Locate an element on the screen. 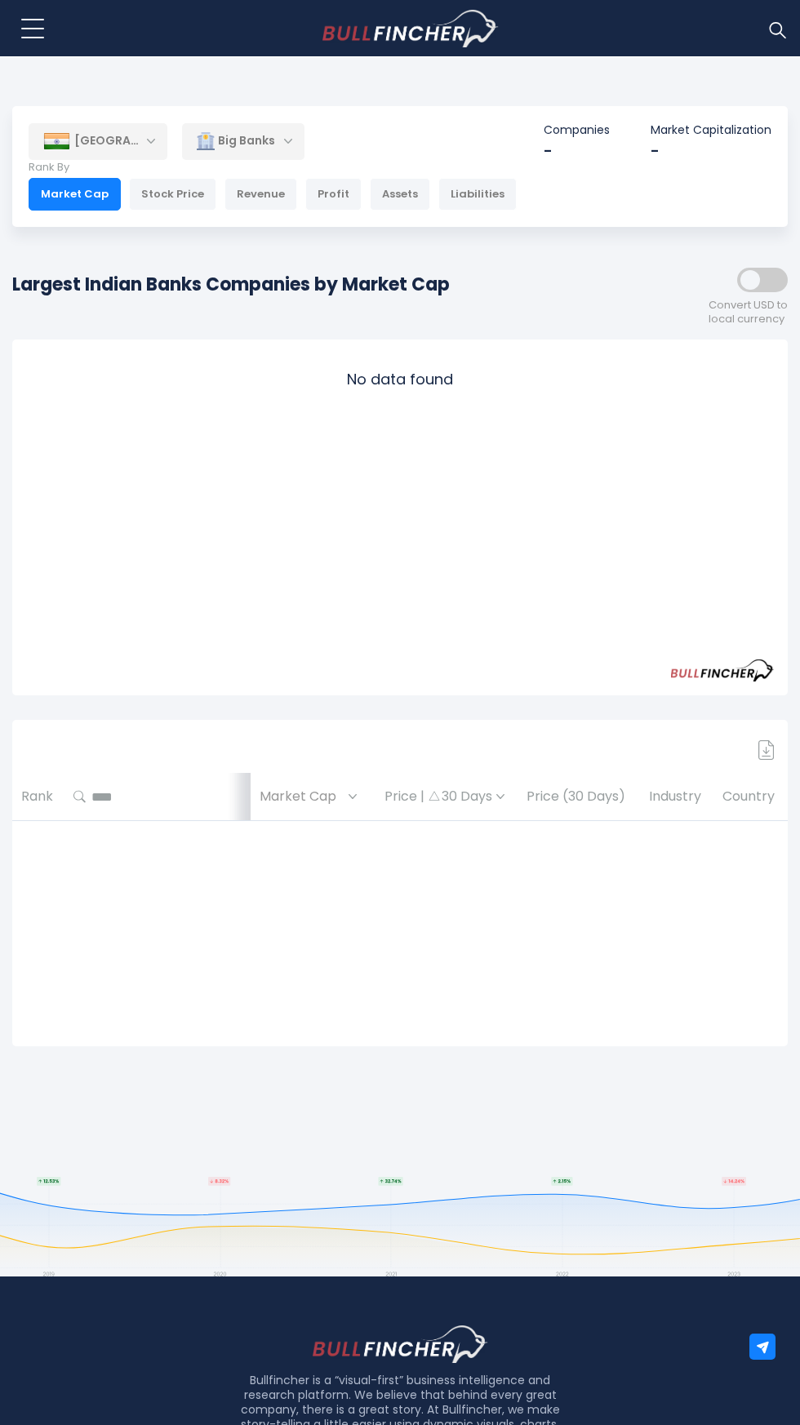 The width and height of the screenshot is (800, 1425). p: Companies is located at coordinates (576, 130).